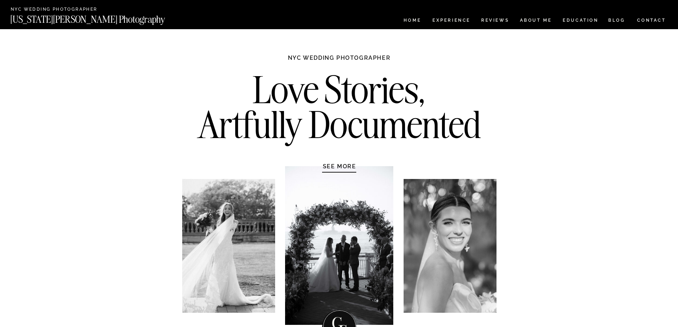  What do you see at coordinates (451, 21) in the screenshot?
I see `a: Experience` at bounding box center [451, 21].